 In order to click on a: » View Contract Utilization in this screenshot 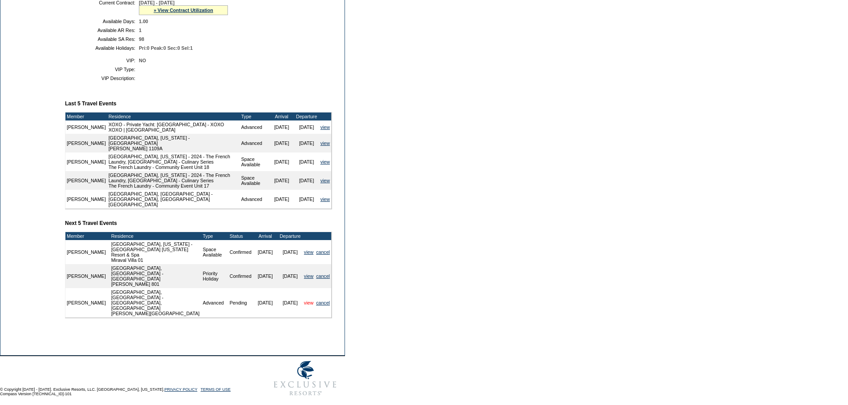, I will do `click(183, 10)`.